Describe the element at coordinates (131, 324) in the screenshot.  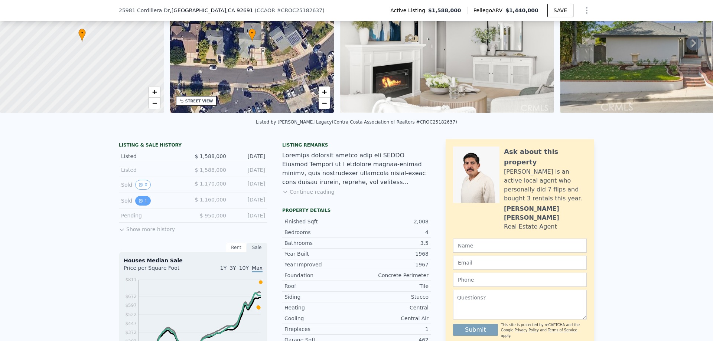
I see `tspan: $447` at that location.